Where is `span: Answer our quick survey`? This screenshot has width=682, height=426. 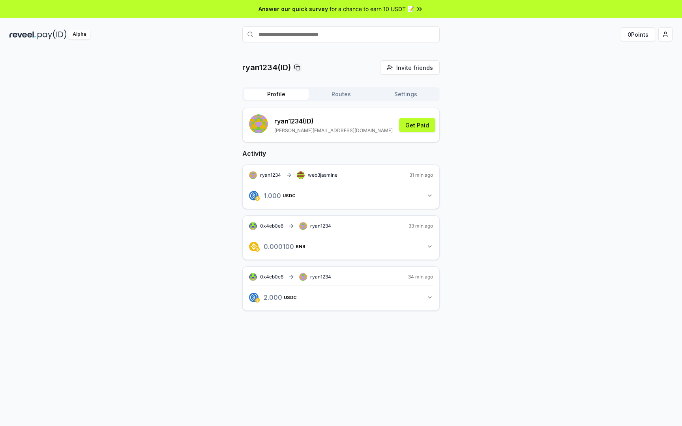 span: Answer our quick survey is located at coordinates (293, 9).